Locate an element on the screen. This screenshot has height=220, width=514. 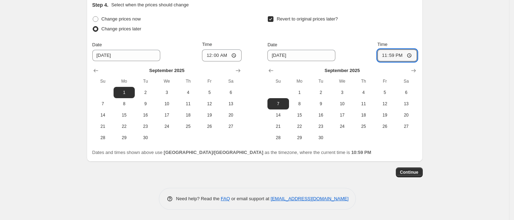
span: Sa is located at coordinates (406, 81).